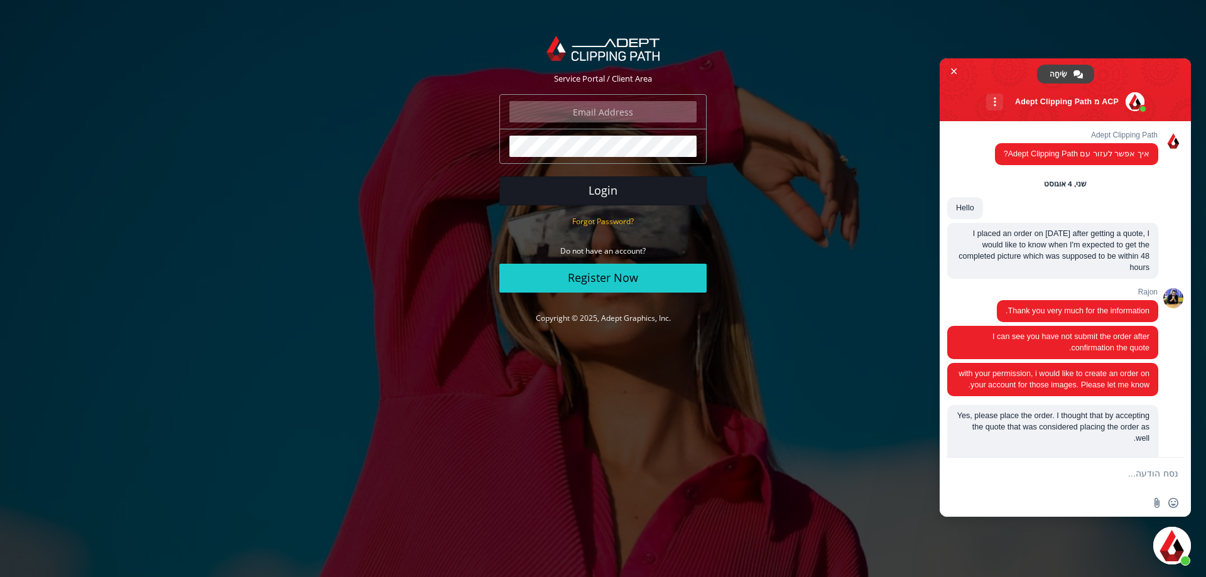  What do you see at coordinates (1172, 546) in the screenshot?
I see `div: סגור צ'אט` at bounding box center [1172, 546].